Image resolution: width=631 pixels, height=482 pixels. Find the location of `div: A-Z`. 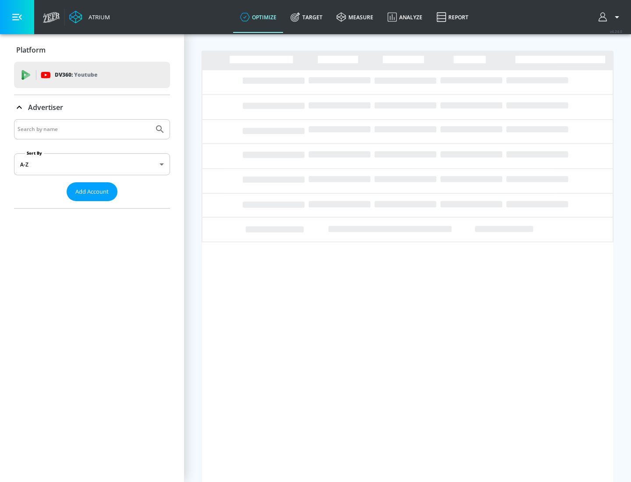

div: A-Z is located at coordinates (92, 164).